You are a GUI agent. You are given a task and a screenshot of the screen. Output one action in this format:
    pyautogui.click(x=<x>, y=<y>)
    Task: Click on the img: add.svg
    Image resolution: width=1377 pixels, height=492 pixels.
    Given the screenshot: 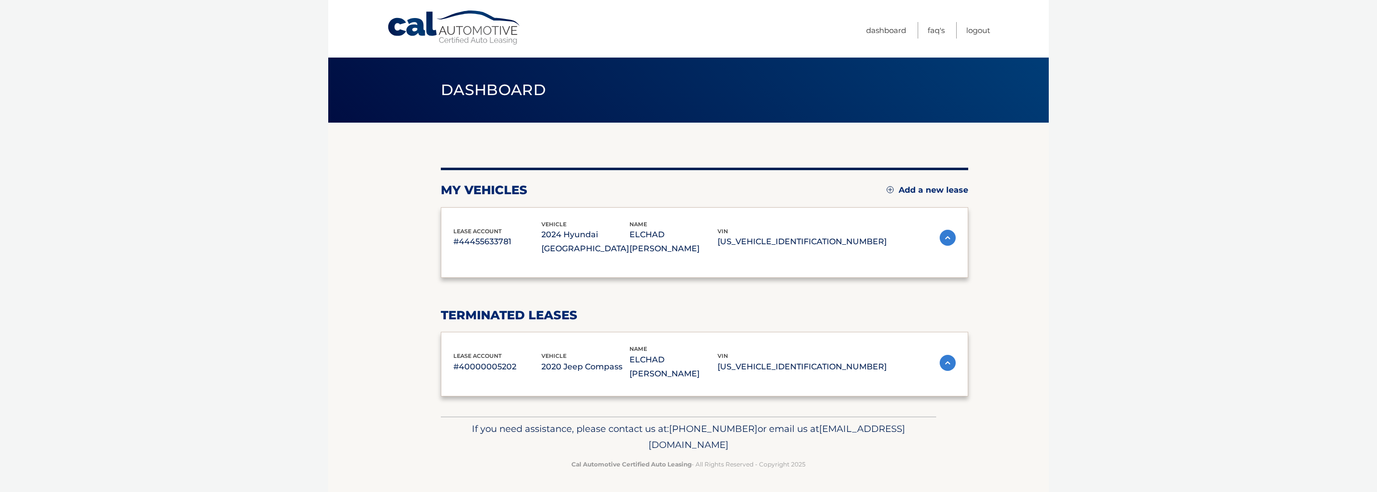 What is the action you would take?
    pyautogui.click(x=890, y=190)
    